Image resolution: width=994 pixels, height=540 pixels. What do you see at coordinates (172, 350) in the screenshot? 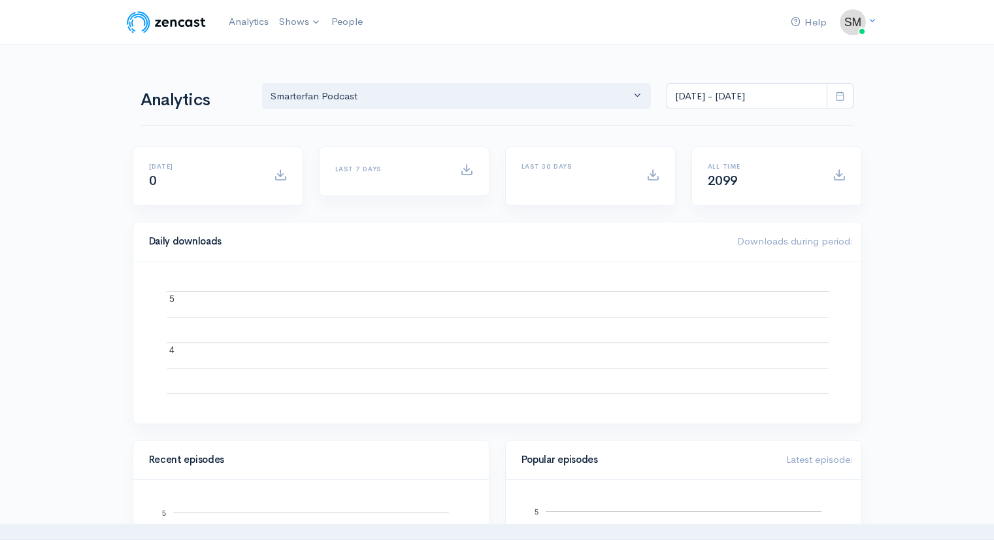
I see `text: 4` at bounding box center [172, 350].